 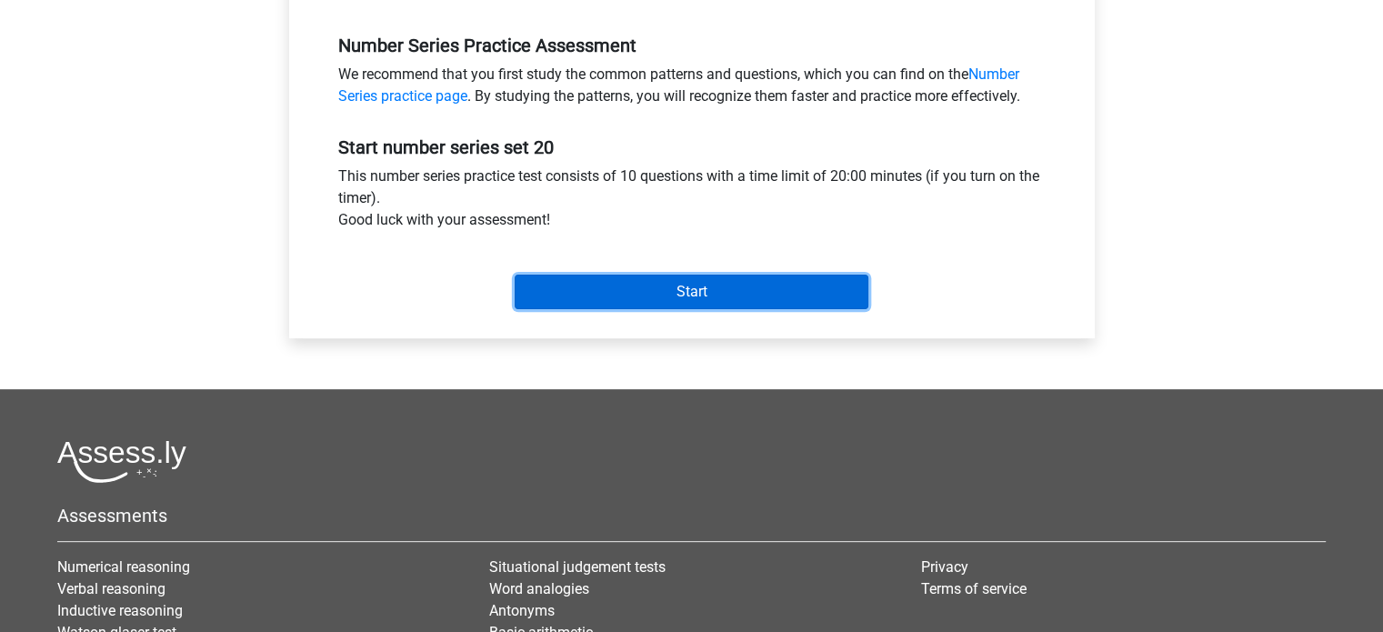 What do you see at coordinates (692, 202) in the screenshot?
I see `div: This number series practice test consists of 10 questions with a time limit of 20:00 minutes (if ...` at bounding box center [692, 202].